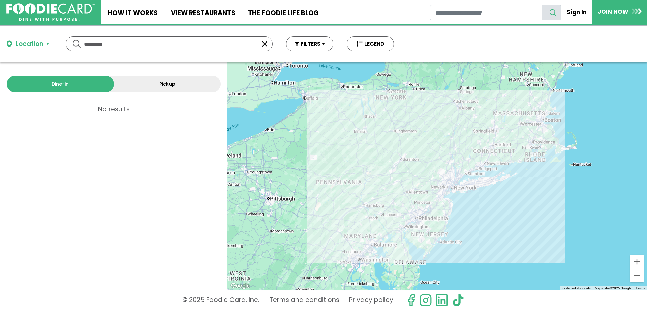 The height and width of the screenshot is (310, 647). Describe the element at coordinates (371, 300) in the screenshot. I see `a: Privacy policy` at that location.